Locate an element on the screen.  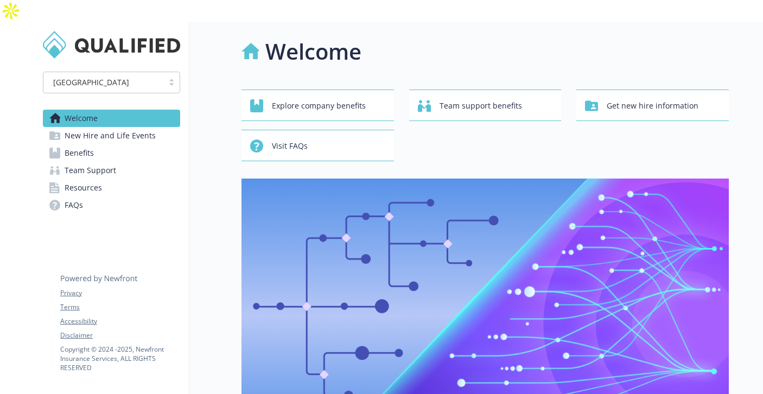
span: Team Support is located at coordinates (90, 170).